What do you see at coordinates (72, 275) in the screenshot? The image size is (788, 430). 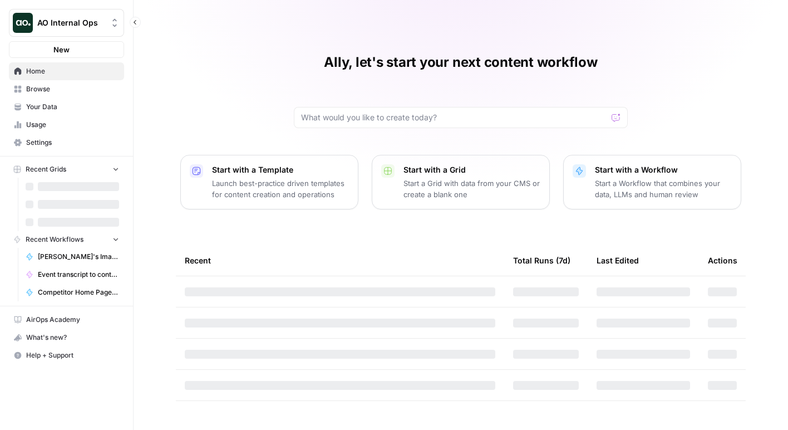 I see `a: Event transcript to content` at bounding box center [72, 275].